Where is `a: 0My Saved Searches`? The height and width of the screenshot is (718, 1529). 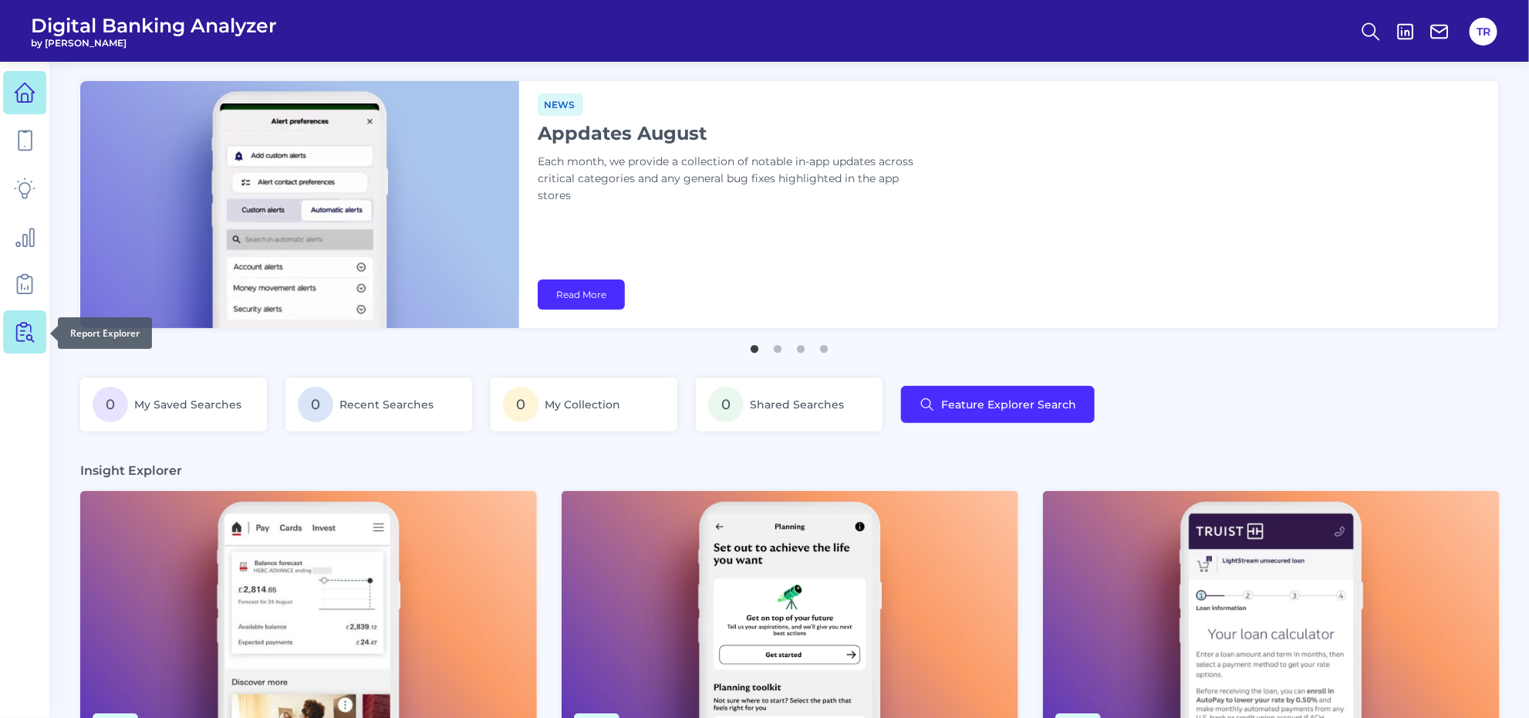 a: 0My Saved Searches is located at coordinates (174, 404).